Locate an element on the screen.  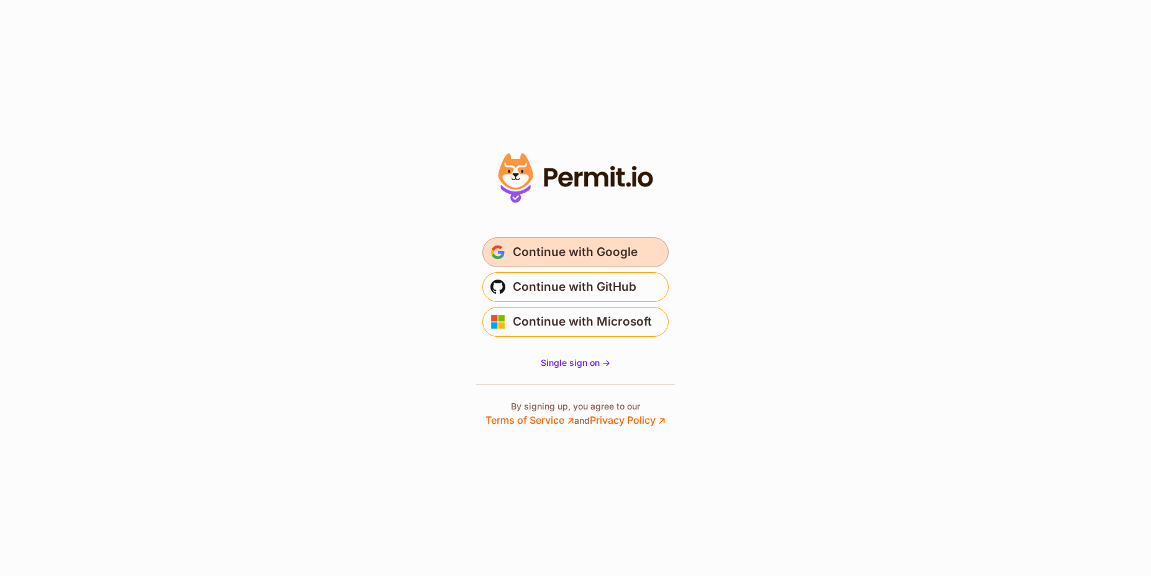
span: Continue with Microsoft is located at coordinates (582, 322).